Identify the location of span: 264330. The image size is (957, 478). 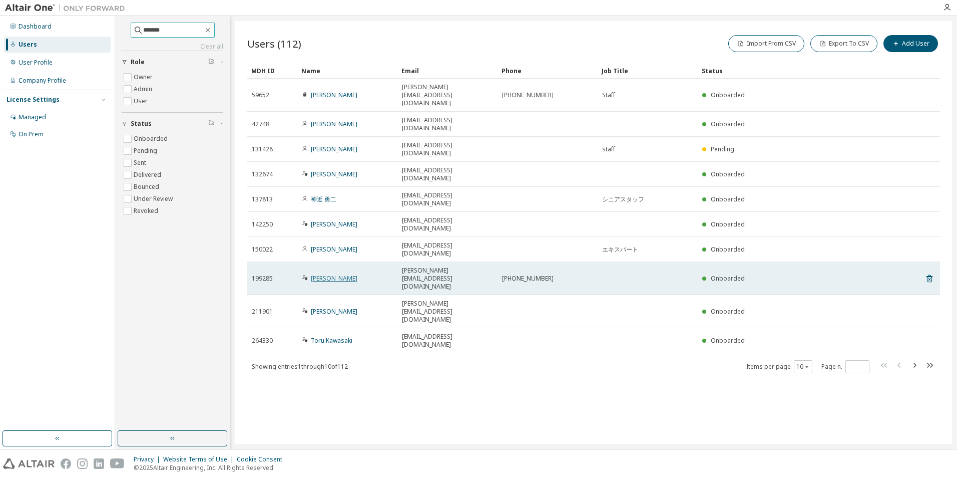
(262, 340).